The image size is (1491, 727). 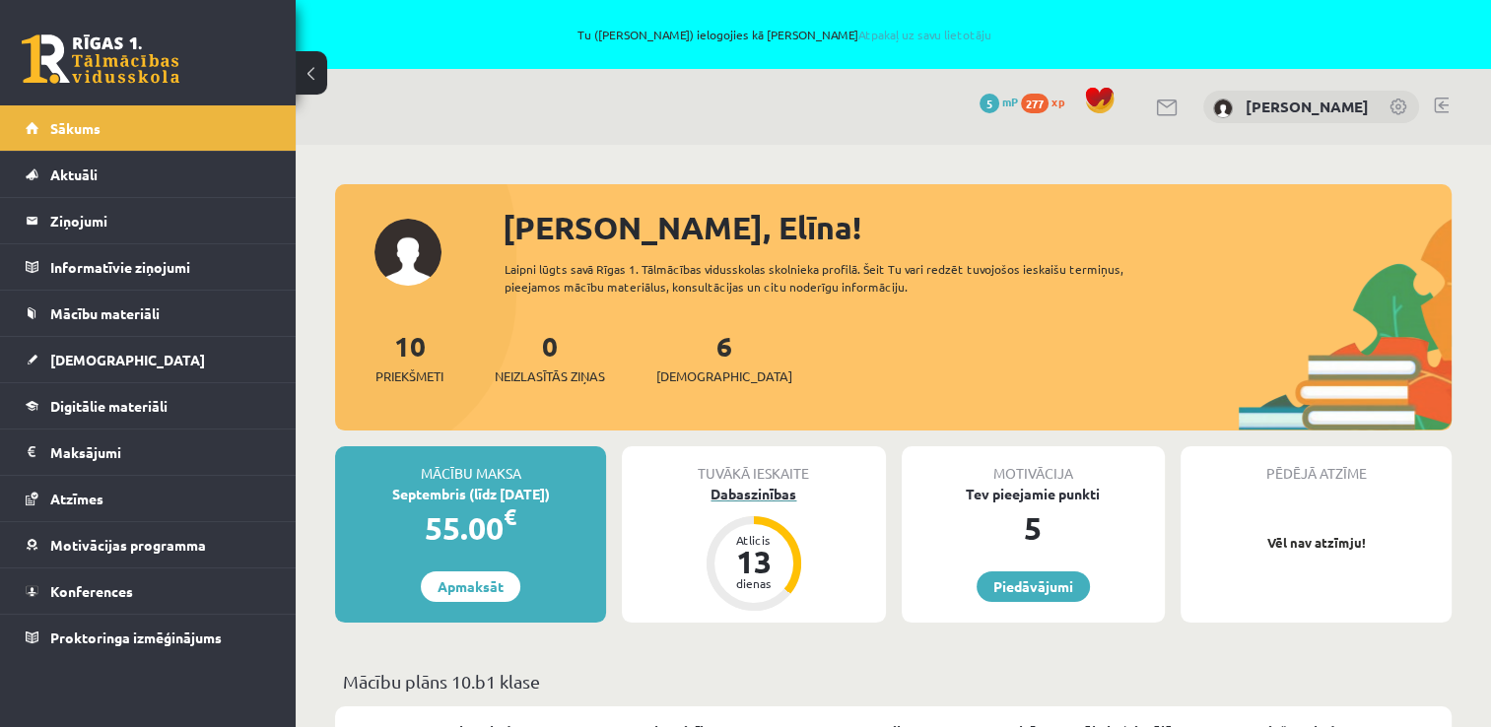 I want to click on span: Digitālie materiāli, so click(x=108, y=406).